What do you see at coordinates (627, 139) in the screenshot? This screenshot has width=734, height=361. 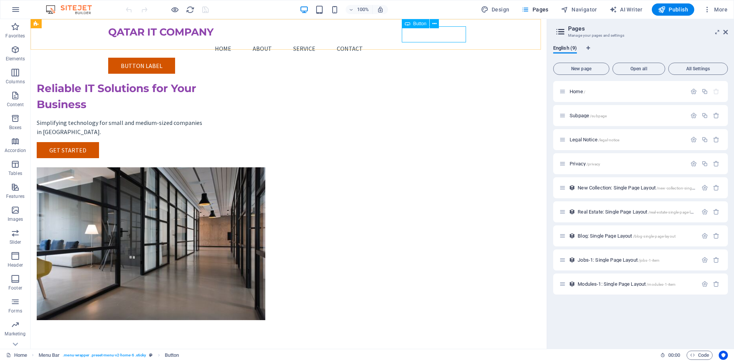 I see `div: Legal Notice/legal-notice` at bounding box center [627, 139].